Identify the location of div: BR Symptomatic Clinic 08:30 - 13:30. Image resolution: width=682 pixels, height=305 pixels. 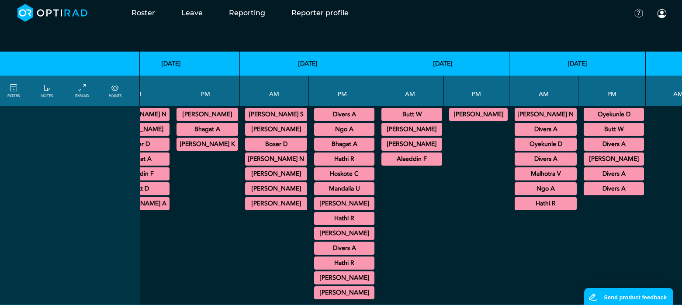
(545, 144).